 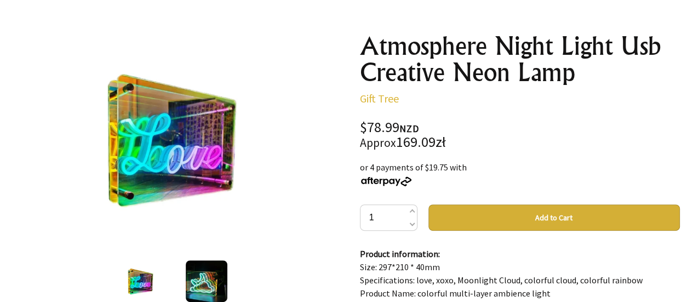 I want to click on h1: Atmosphere Night Light Usb Creative Neon Lamp, so click(x=520, y=59).